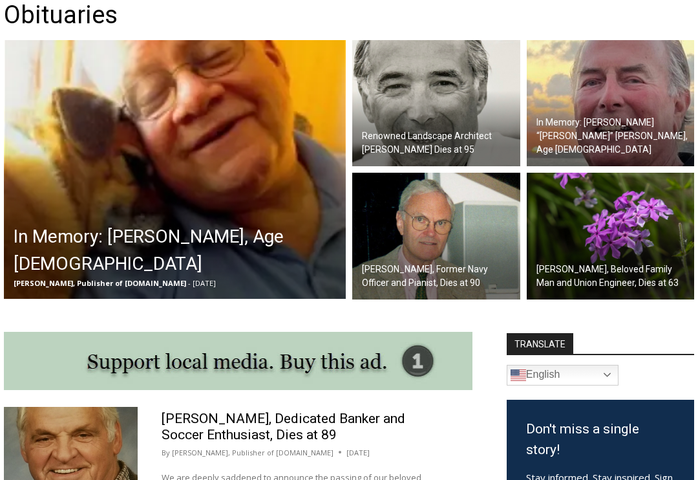 The image size is (698, 480). What do you see at coordinates (165, 452) in the screenshot?
I see `span: By` at bounding box center [165, 452].